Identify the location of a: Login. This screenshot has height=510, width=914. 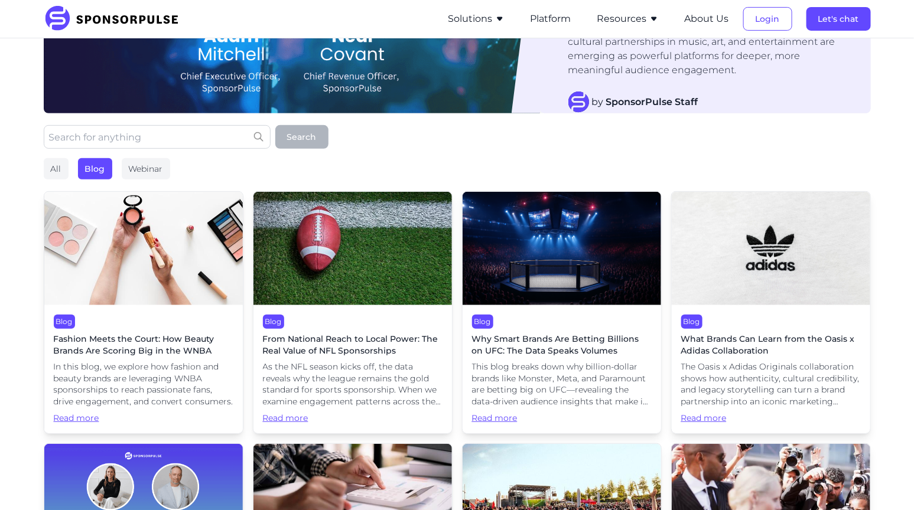
(767, 19).